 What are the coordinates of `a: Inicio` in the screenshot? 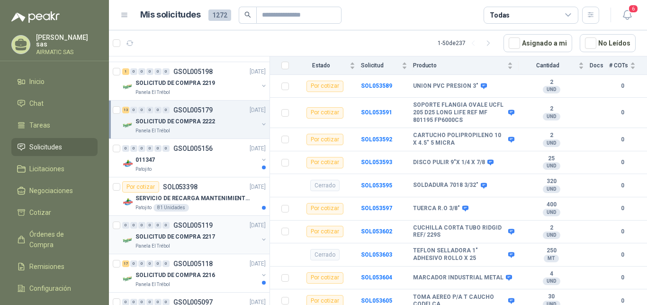 It's located at (54, 82).